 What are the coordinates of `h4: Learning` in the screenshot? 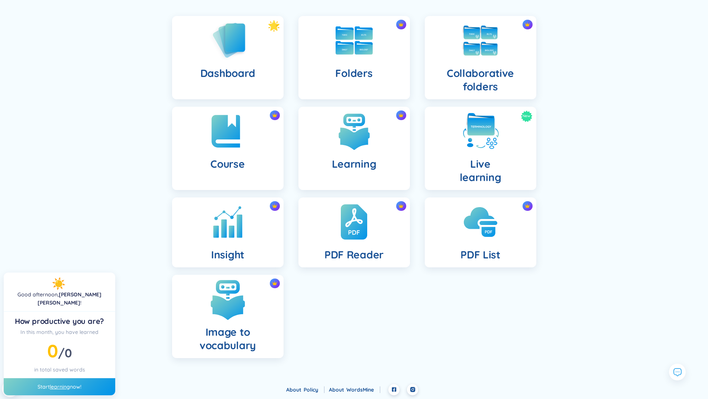 It's located at (354, 164).